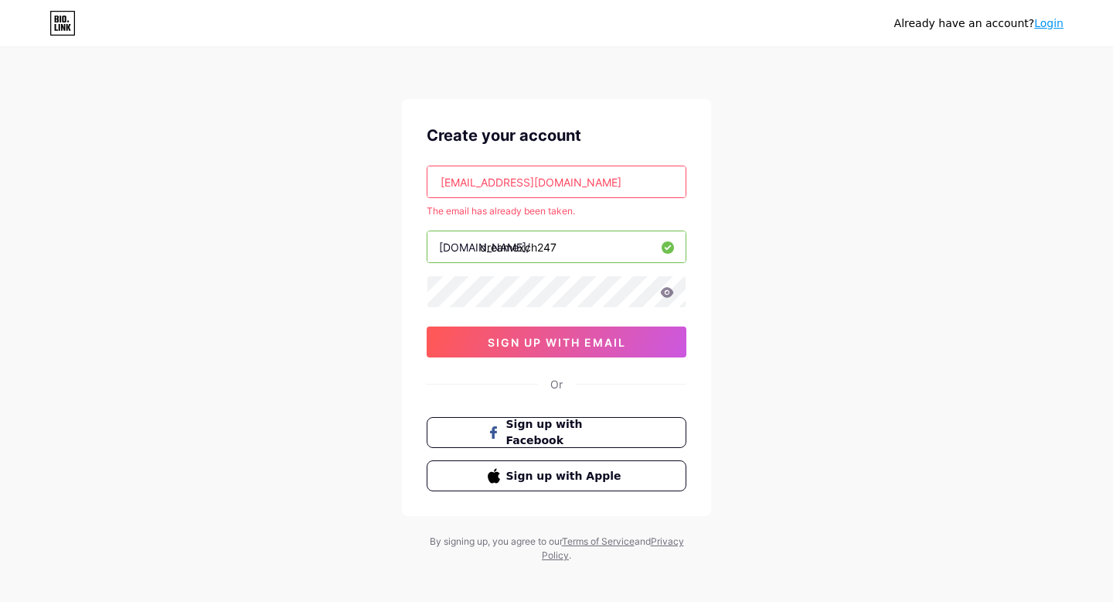  What do you see at coordinates (557, 211) in the screenshot?
I see `div: The email has already been taken.` at bounding box center [557, 211].